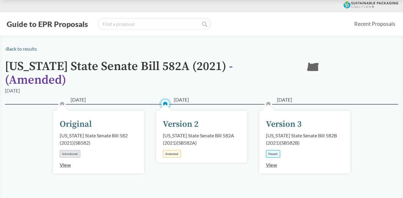 This screenshot has height=198, width=403. What do you see at coordinates (273, 154) in the screenshot?
I see `div: Passed` at bounding box center [273, 154].